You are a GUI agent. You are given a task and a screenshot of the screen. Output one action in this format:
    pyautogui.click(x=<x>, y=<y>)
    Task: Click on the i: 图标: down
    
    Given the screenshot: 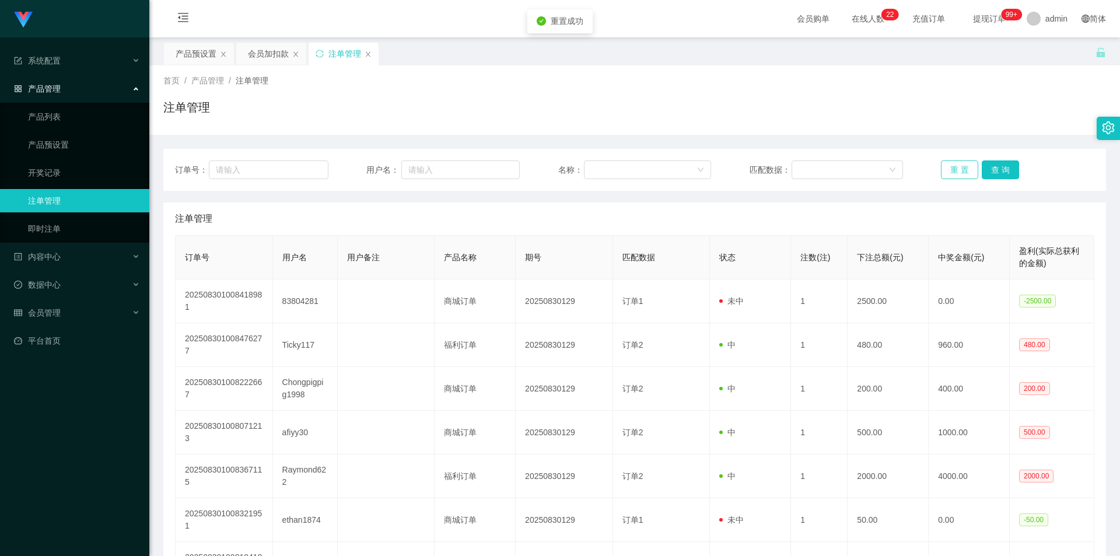 What is the action you would take?
    pyautogui.click(x=893, y=170)
    